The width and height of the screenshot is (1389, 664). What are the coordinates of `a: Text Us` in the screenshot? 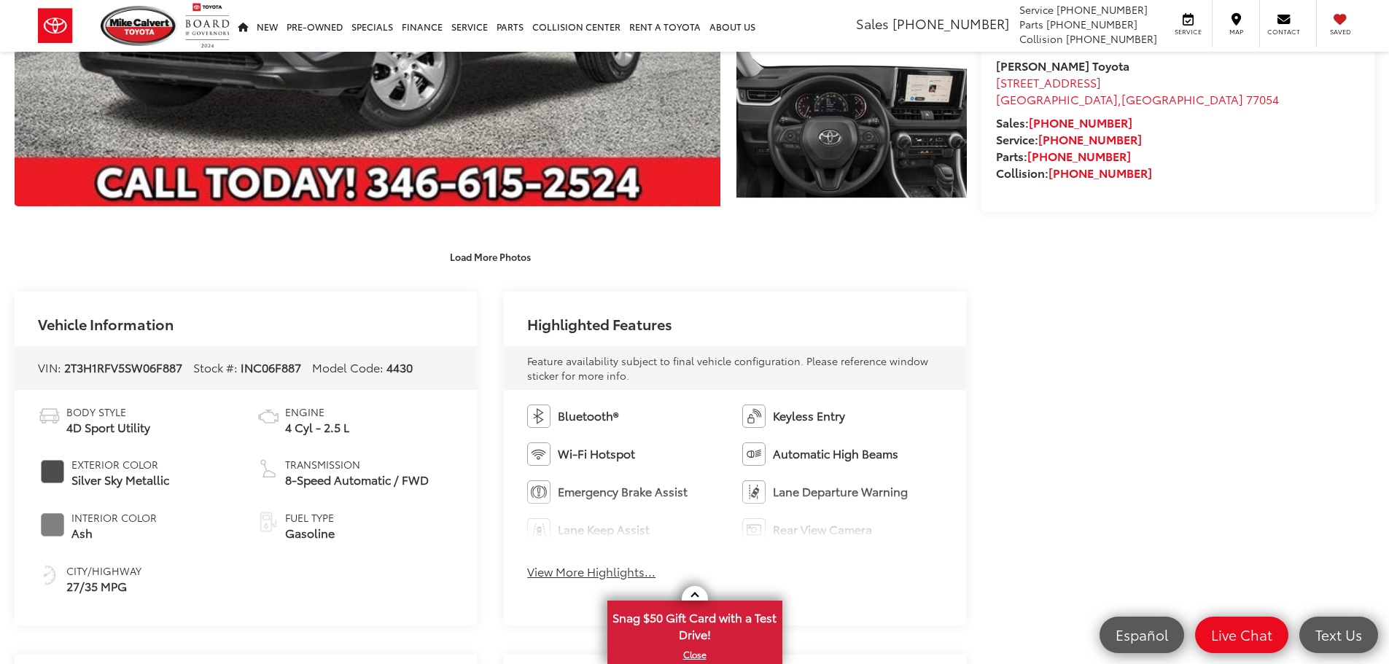 It's located at (1339, 635).